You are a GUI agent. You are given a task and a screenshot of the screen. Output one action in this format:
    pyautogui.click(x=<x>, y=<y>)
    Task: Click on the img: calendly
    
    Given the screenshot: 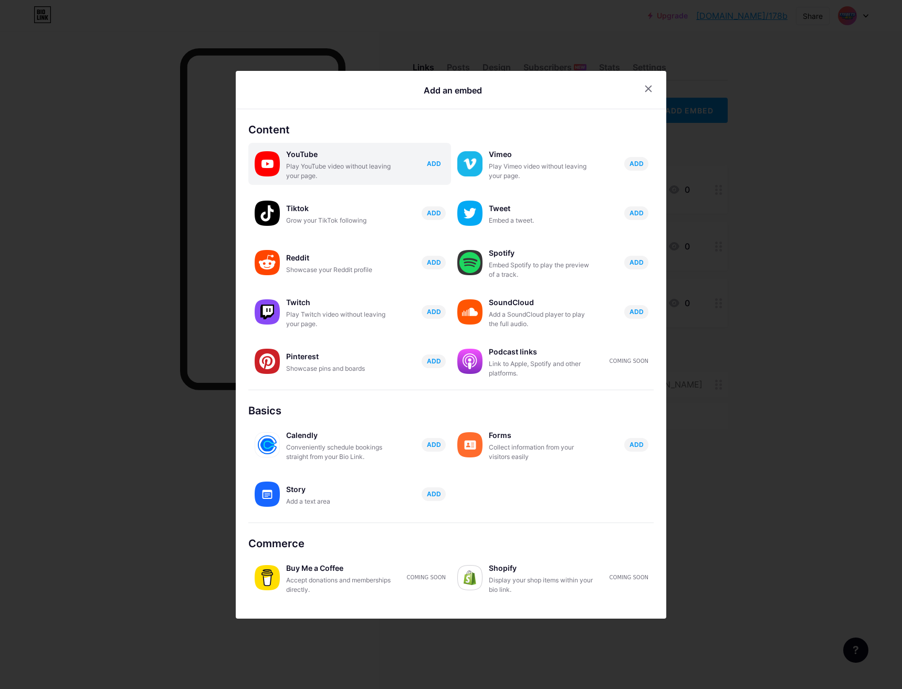 What is the action you would take?
    pyautogui.click(x=267, y=445)
    